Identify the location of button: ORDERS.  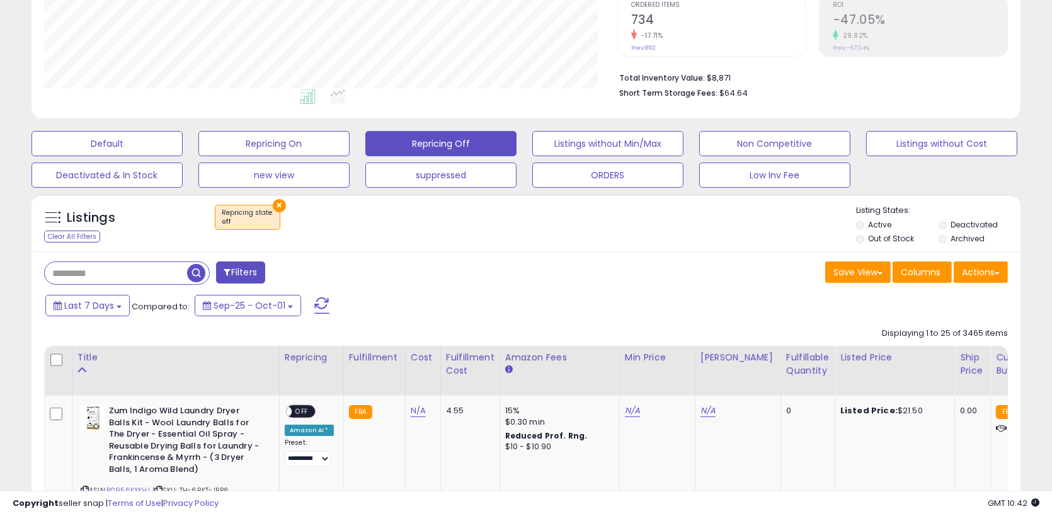
(608, 175).